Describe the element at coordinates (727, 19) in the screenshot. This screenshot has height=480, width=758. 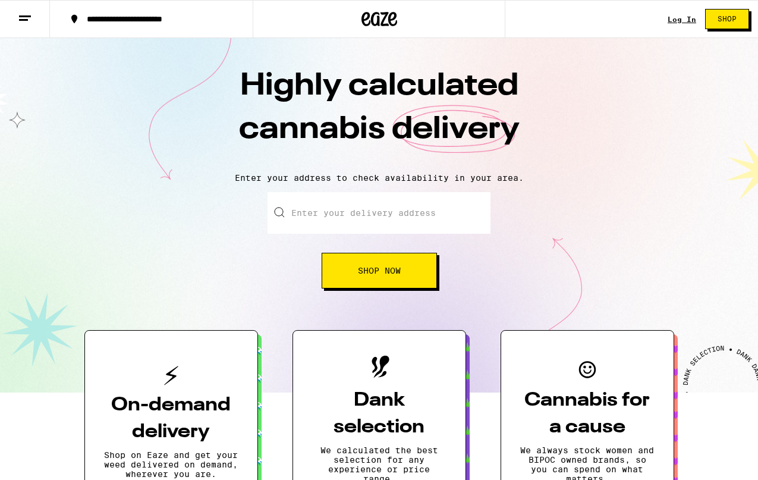
I see `span: Shop` at that location.